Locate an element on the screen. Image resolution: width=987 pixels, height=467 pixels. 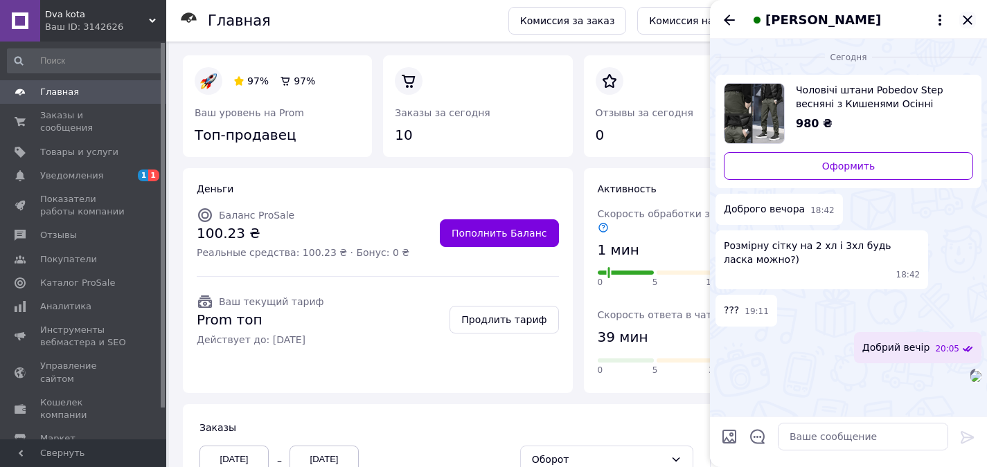
span: Каталог ProSale is located at coordinates (78, 283).